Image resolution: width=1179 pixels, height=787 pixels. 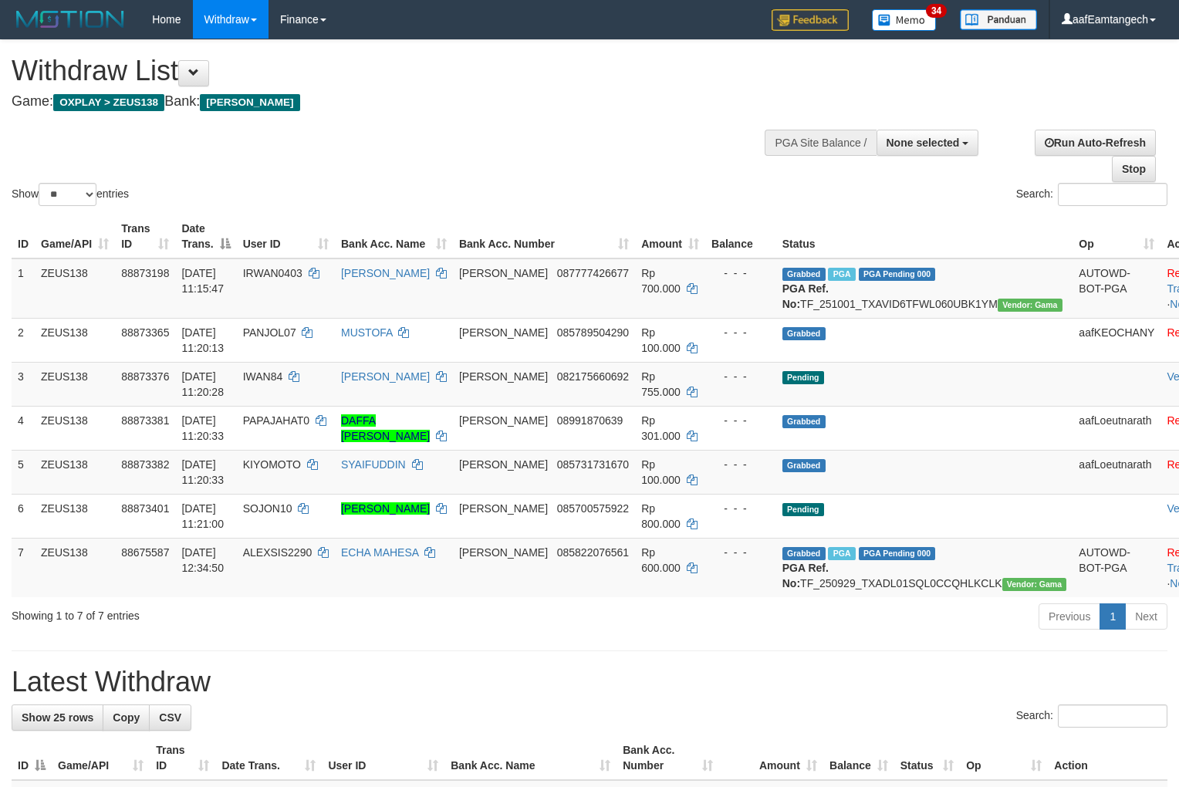 I want to click on th: Date Trans.: activate to sort column descending, so click(x=205, y=236).